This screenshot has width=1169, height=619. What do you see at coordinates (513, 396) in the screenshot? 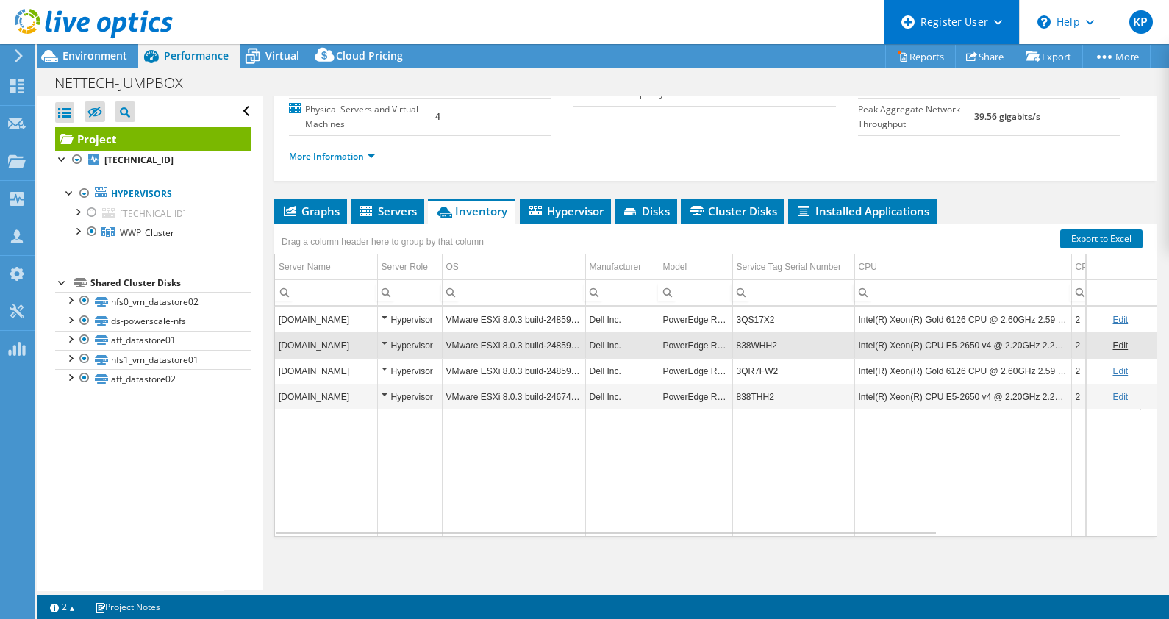
I see `td: Column OS, Value VMware ESXi 8.0.3 build-24674464` at bounding box center [513, 396].